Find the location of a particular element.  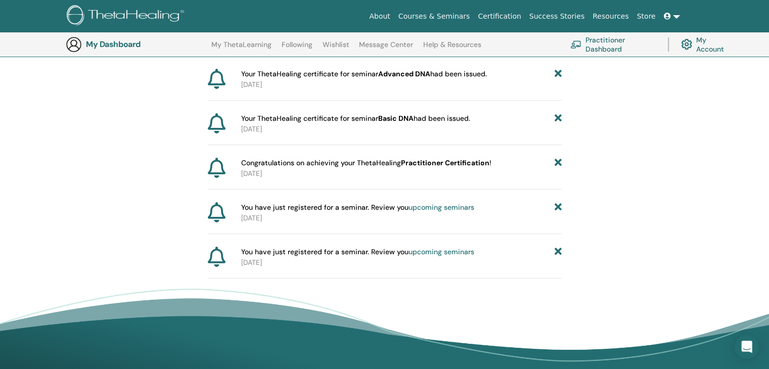

a: Success Stories is located at coordinates (557, 16).